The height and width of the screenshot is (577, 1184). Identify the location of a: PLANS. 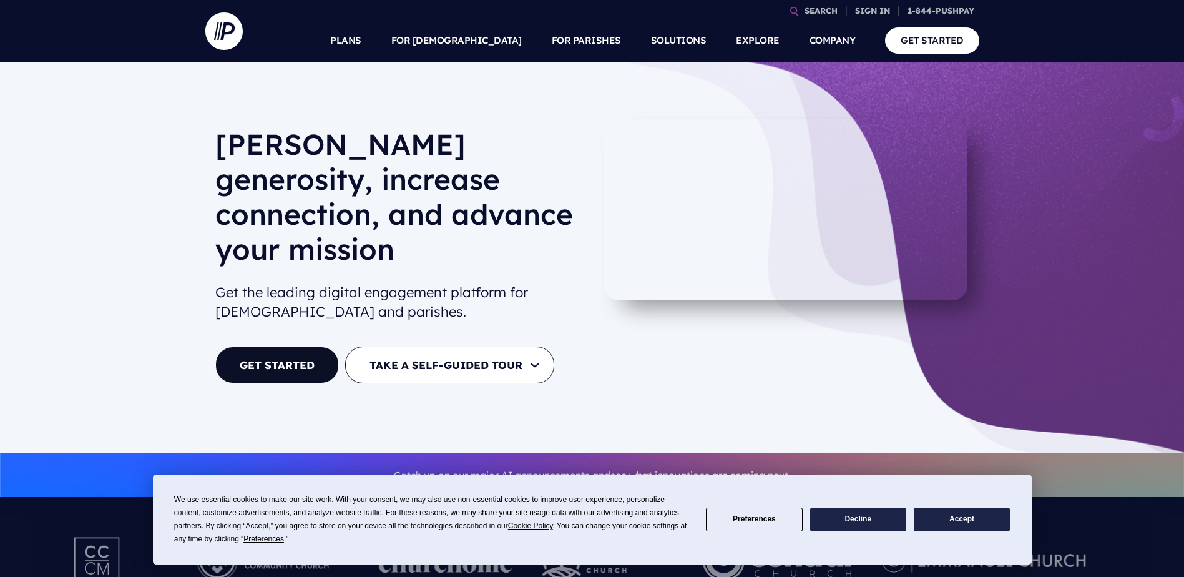
(346, 41).